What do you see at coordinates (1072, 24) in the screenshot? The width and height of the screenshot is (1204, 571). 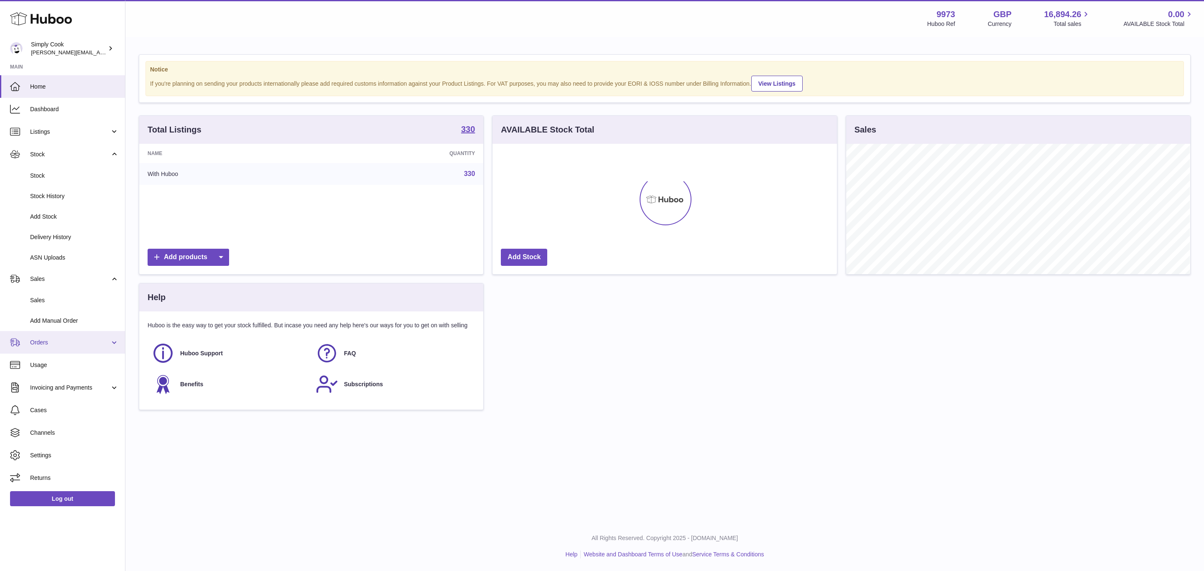 I see `span: Total sales` at bounding box center [1072, 24].